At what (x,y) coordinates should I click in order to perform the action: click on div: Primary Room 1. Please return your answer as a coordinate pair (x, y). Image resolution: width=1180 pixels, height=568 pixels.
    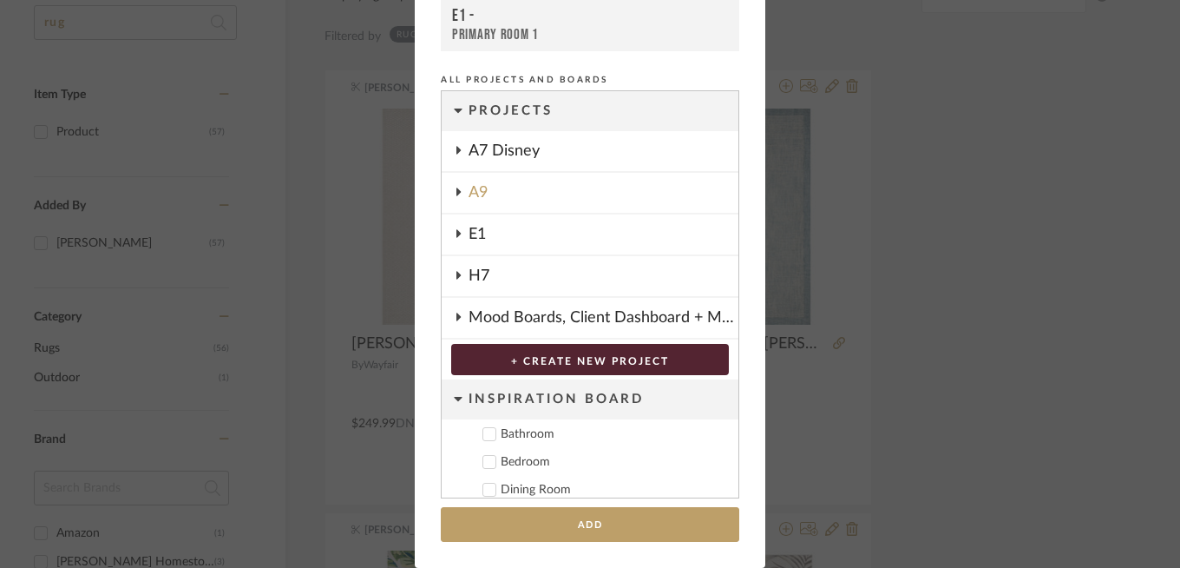
    Looking at the image, I should click on (590, 35).